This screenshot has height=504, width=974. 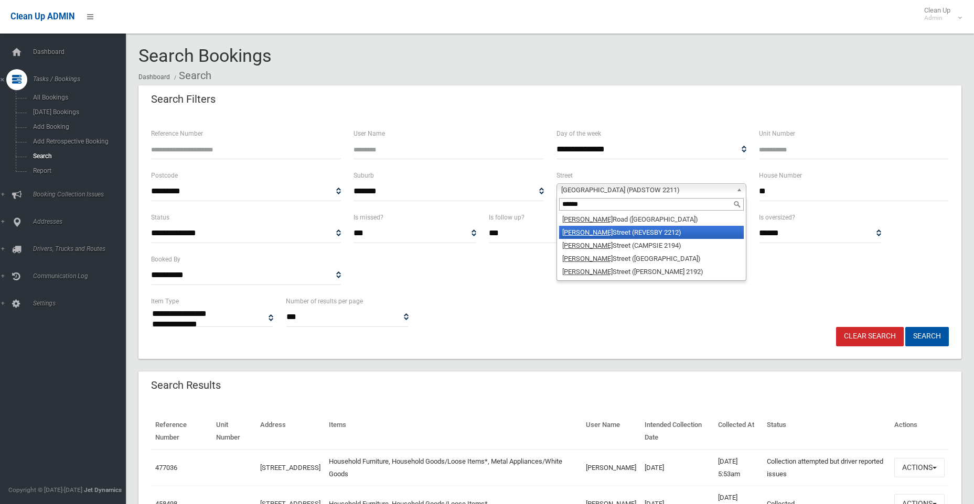 What do you see at coordinates (507, 218) in the screenshot?
I see `label: Is follow up?` at bounding box center [507, 218].